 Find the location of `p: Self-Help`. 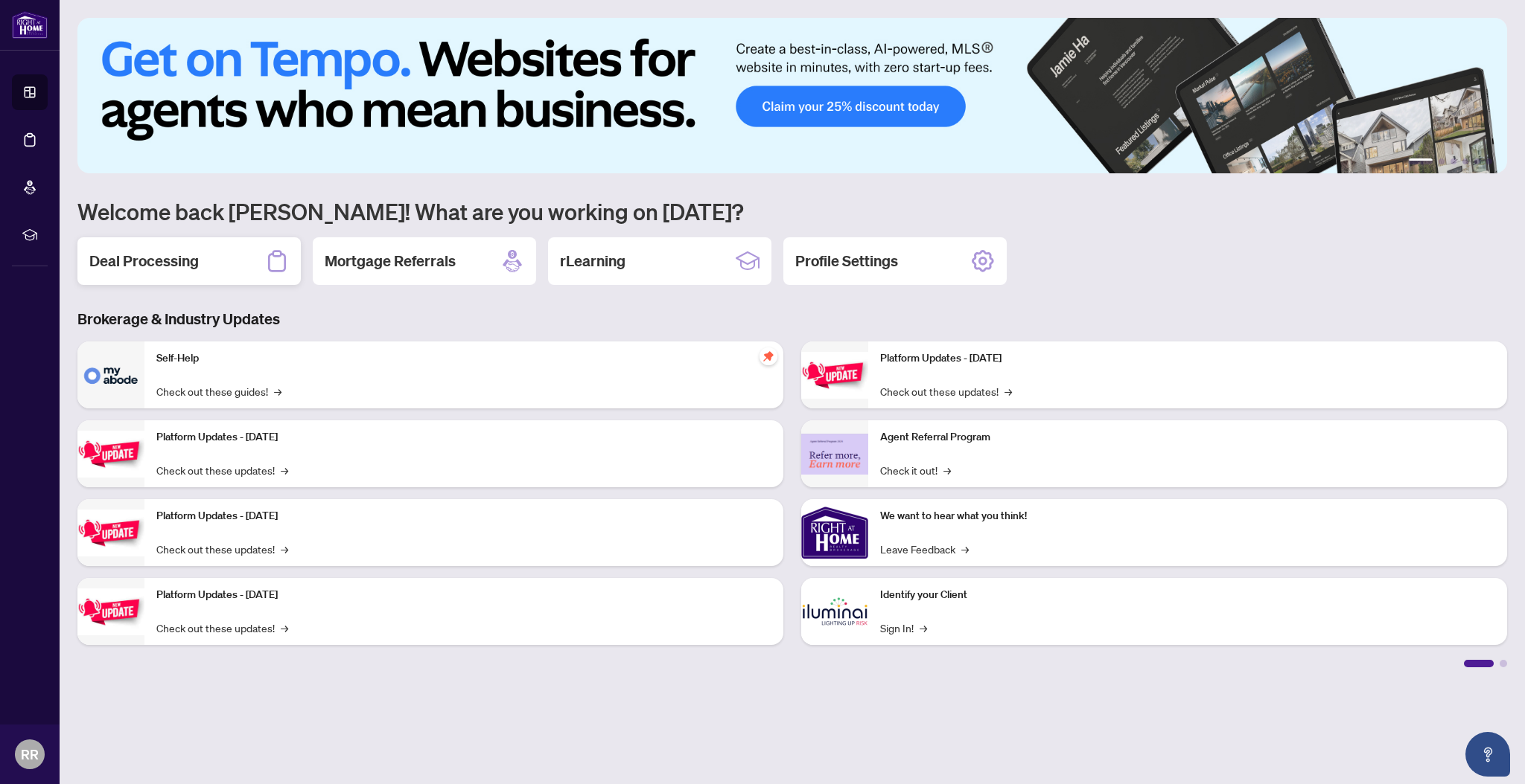

p: Self-Help is located at coordinates (464, 358).